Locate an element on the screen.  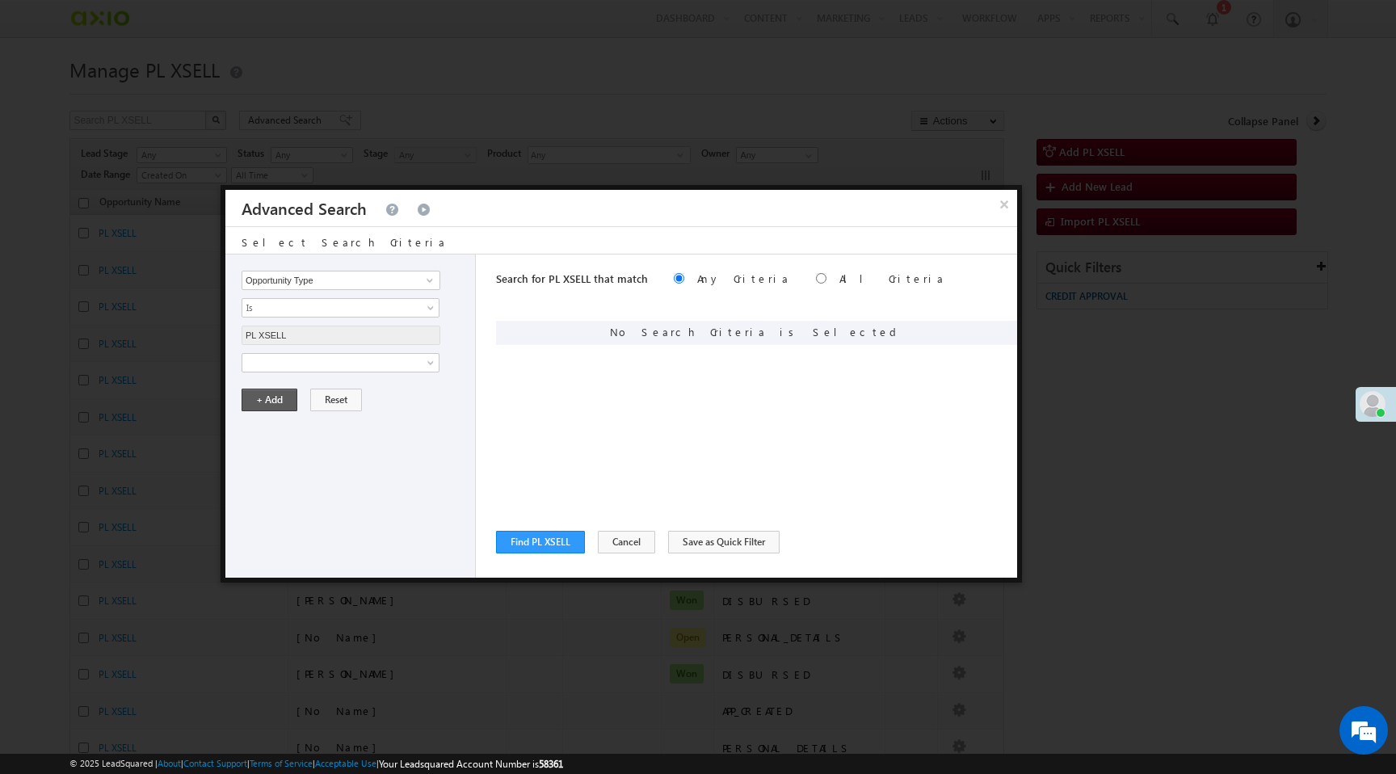
span: 58361 is located at coordinates (551, 763).